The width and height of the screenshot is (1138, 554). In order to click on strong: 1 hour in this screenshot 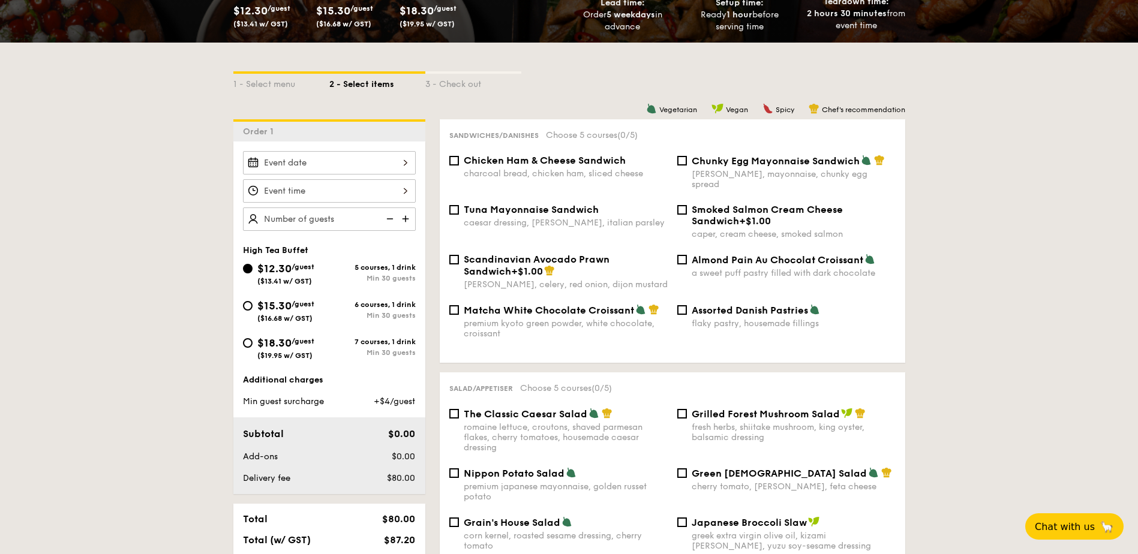, I will do `click(739, 14)`.